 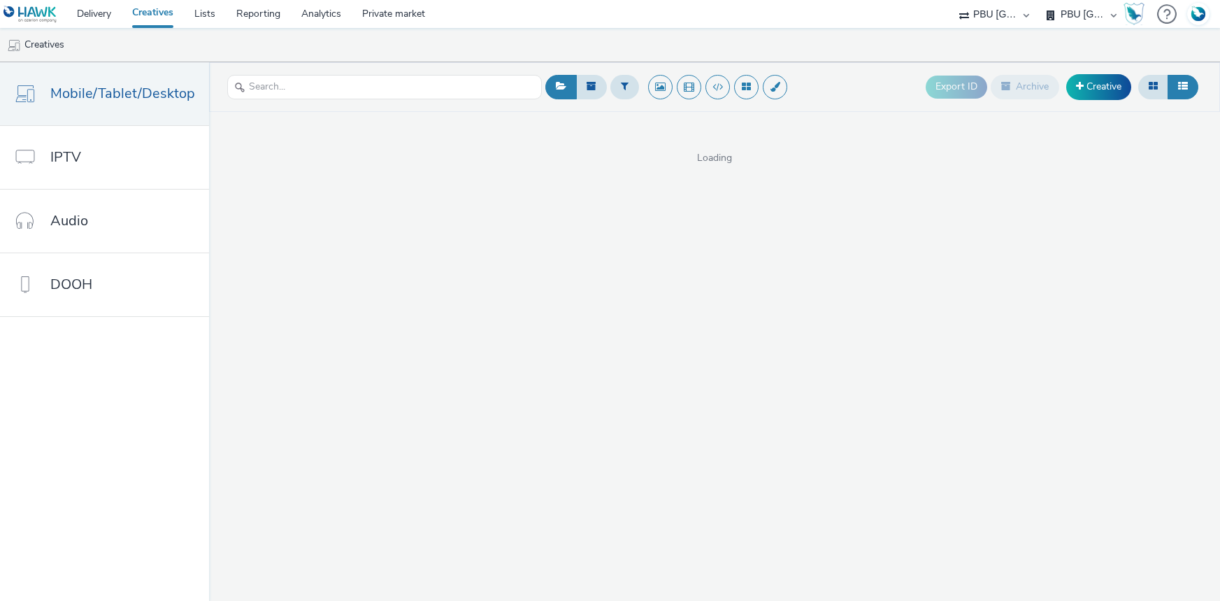 What do you see at coordinates (66, 157) in the screenshot?
I see `span: IPTV` at bounding box center [66, 157].